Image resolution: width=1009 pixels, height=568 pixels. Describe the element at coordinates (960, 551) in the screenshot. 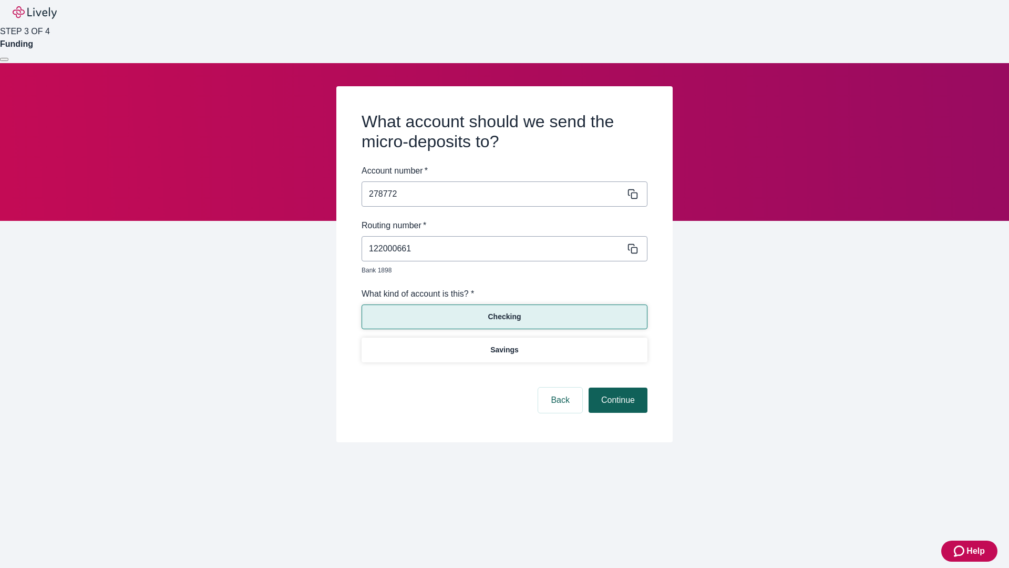

I see `svg: Zendesk support icon` at that location.